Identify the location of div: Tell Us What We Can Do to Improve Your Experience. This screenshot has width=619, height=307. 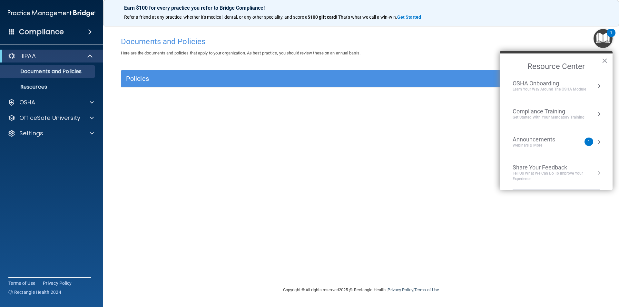
(556, 176).